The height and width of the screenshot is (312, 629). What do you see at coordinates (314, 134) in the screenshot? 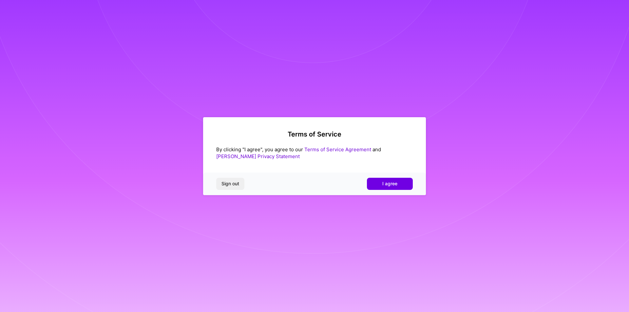
I see `h2: Terms of Service` at bounding box center [314, 134].